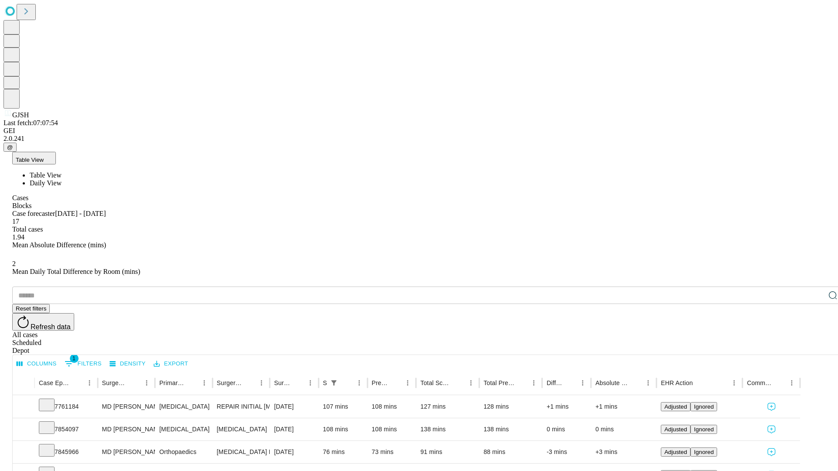 This screenshot has height=471, width=838. I want to click on div: Orthopaedics, so click(183, 452).